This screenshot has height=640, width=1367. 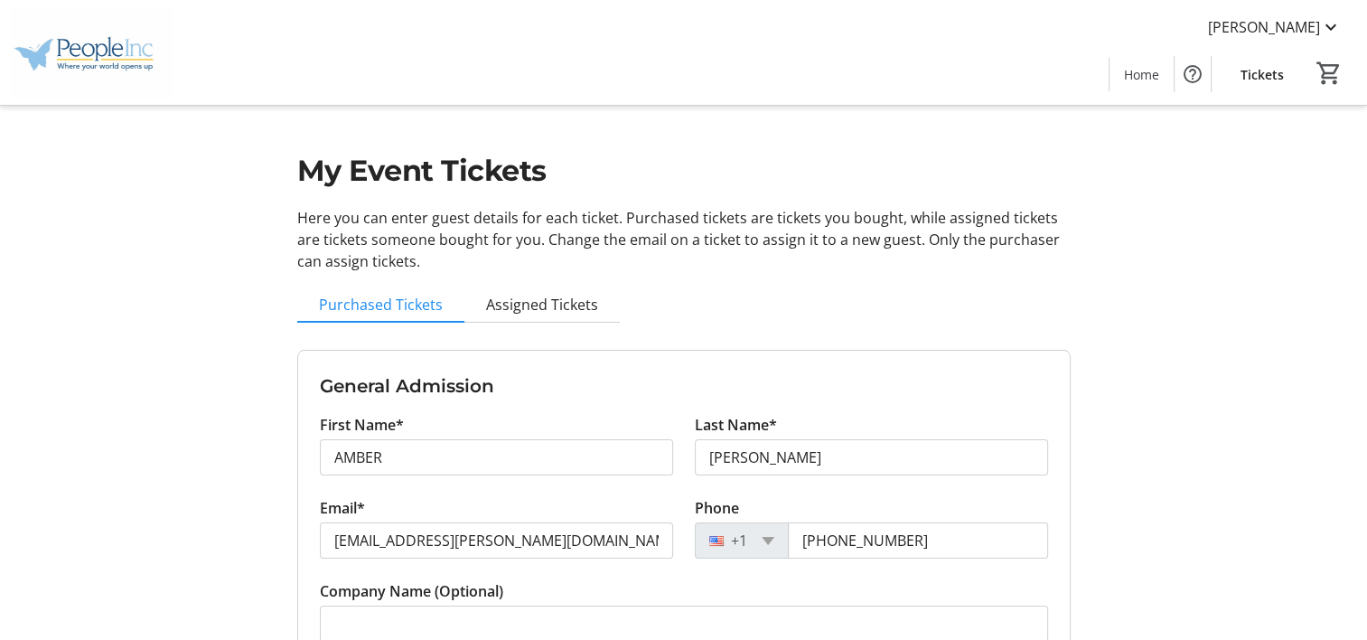 I want to click on img: People Inc.'s Logo, so click(x=91, y=52).